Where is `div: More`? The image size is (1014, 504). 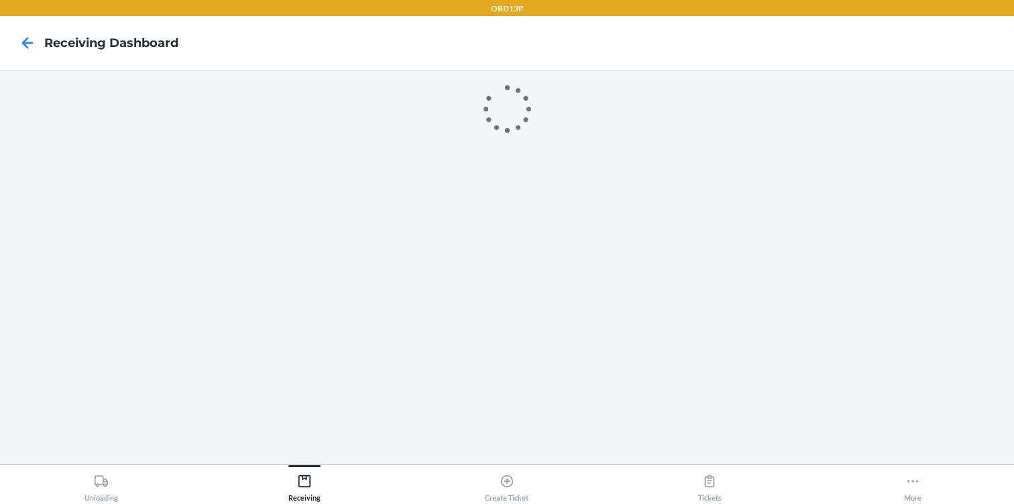
div: More is located at coordinates (912, 485).